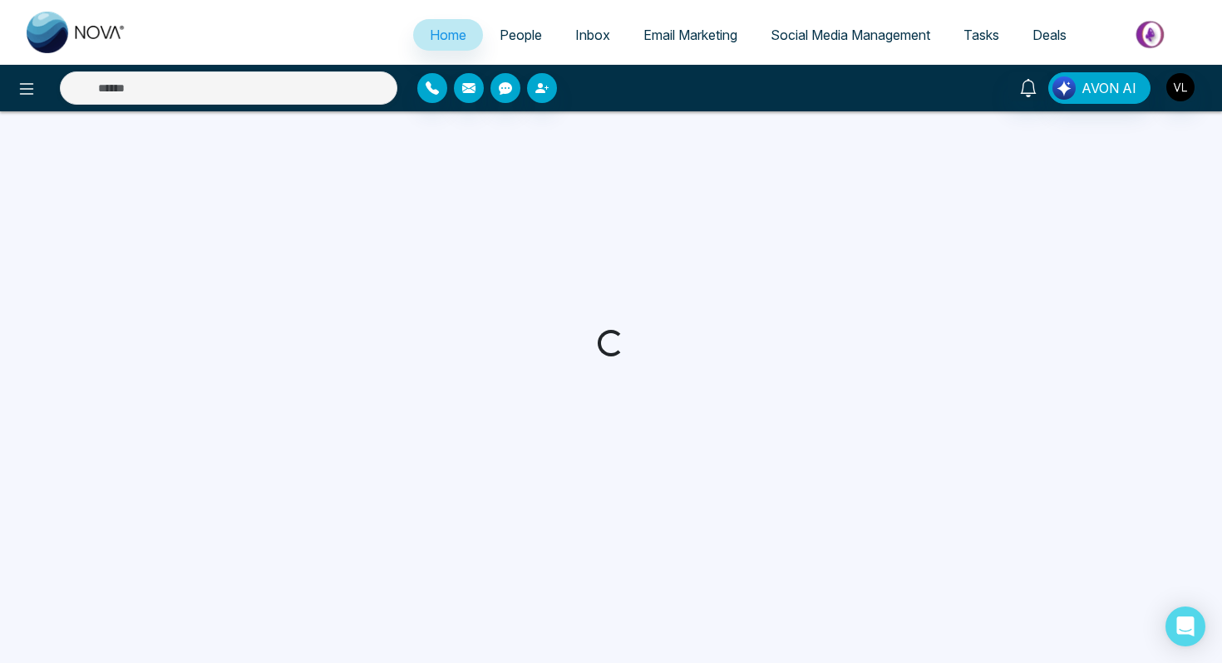 The height and width of the screenshot is (663, 1222). I want to click on a: Inbox, so click(593, 35).